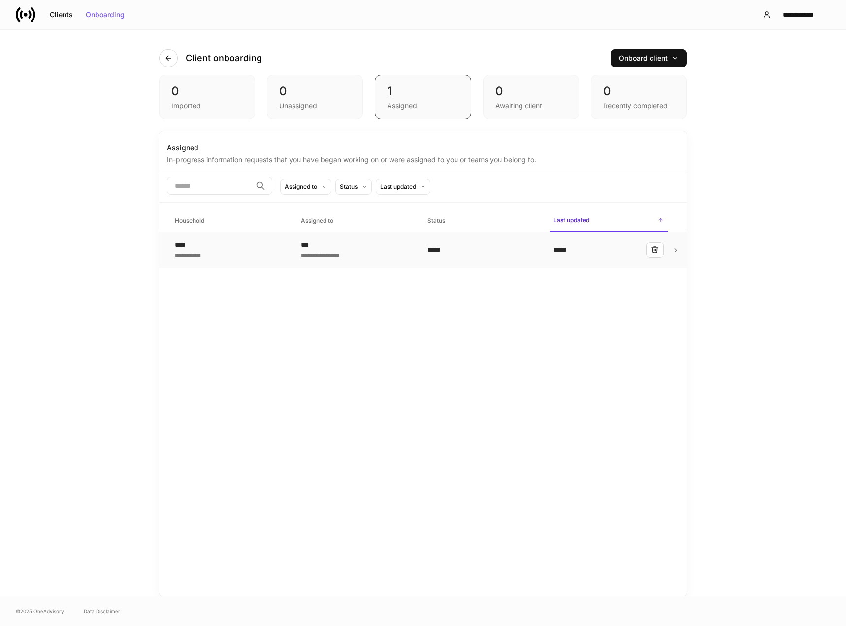 The width and height of the screenshot is (846, 626). Describe the element at coordinates (483, 221) in the screenshot. I see `span: Status` at that location.